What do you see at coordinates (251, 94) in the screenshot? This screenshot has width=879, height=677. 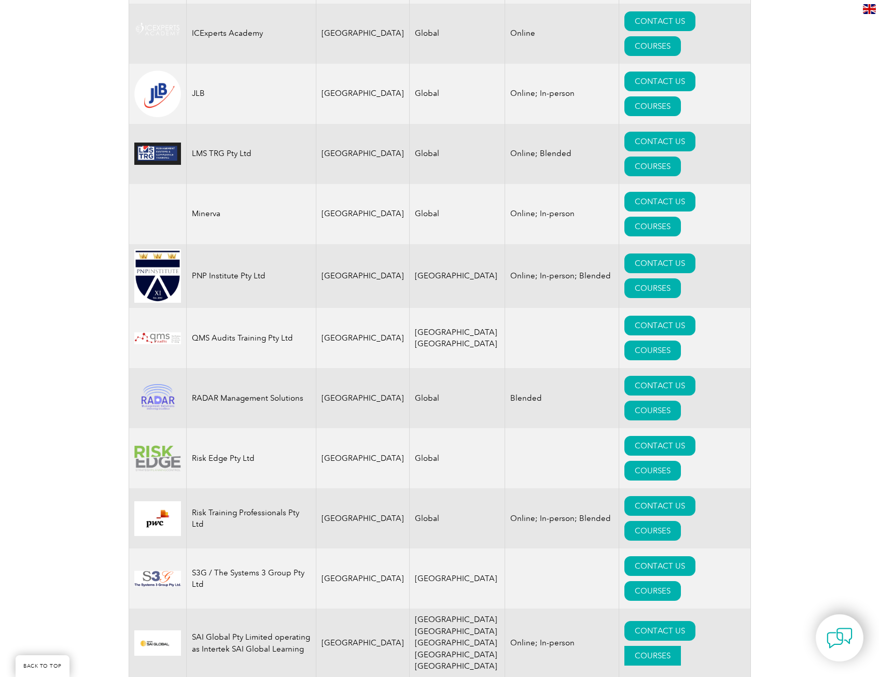 I see `td: JLB` at bounding box center [251, 94].